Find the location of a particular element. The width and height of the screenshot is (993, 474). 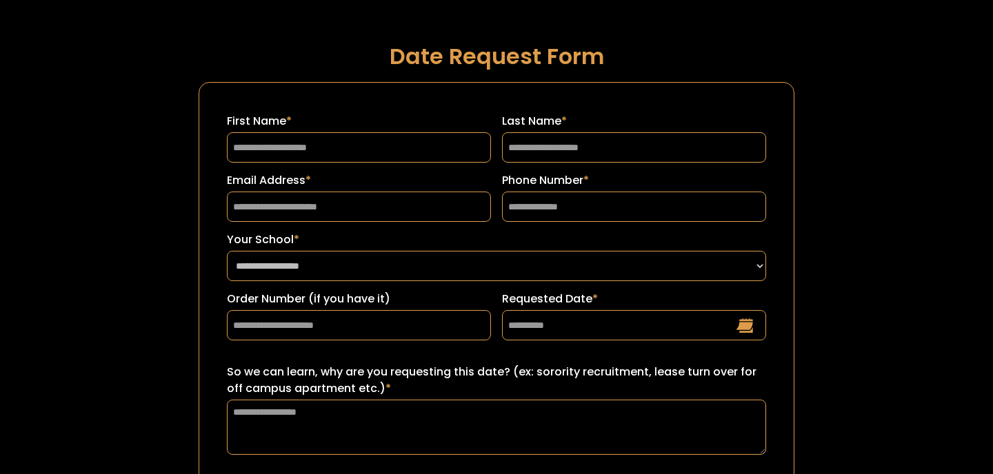

label: Last Name is located at coordinates (634, 121).